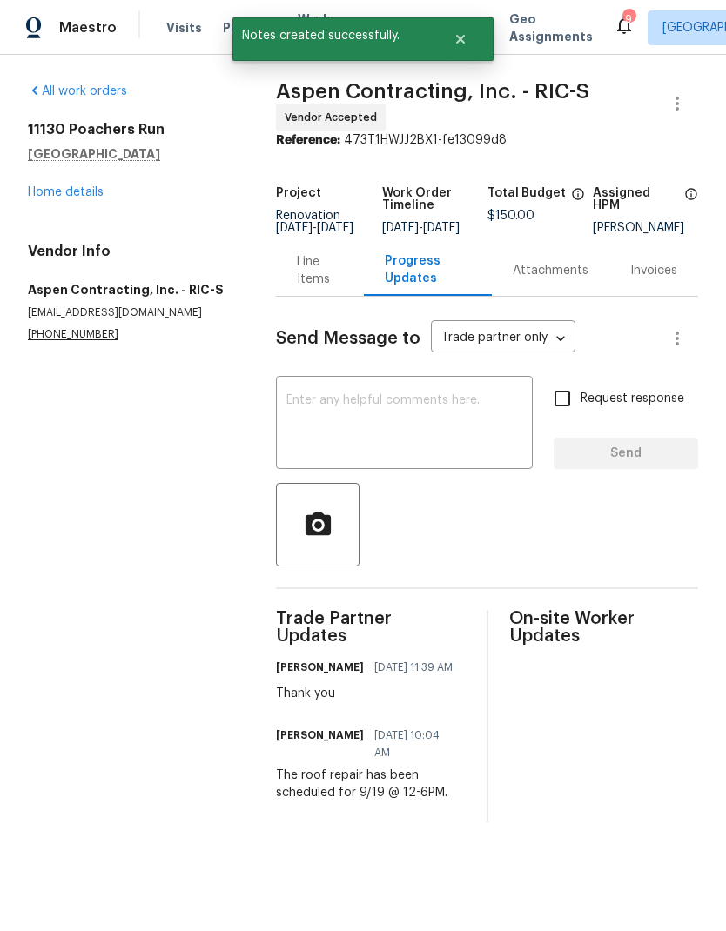 The height and width of the screenshot is (931, 726). Describe the element at coordinates (526, 193) in the screenshot. I see `h5: Total Budget` at that location.